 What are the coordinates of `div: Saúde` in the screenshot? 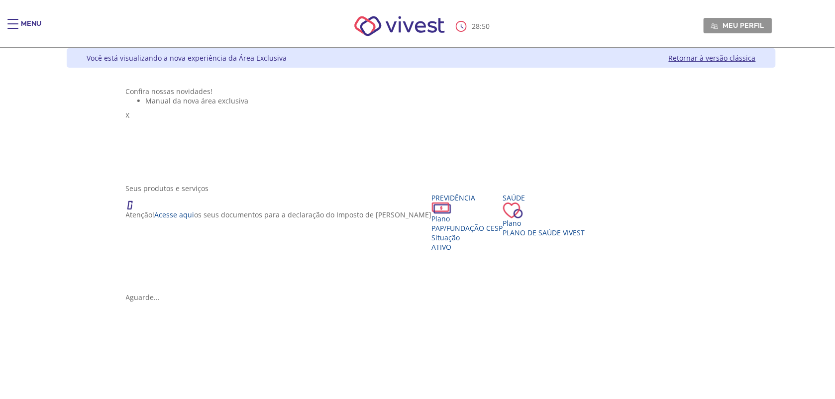 It's located at (544, 198).